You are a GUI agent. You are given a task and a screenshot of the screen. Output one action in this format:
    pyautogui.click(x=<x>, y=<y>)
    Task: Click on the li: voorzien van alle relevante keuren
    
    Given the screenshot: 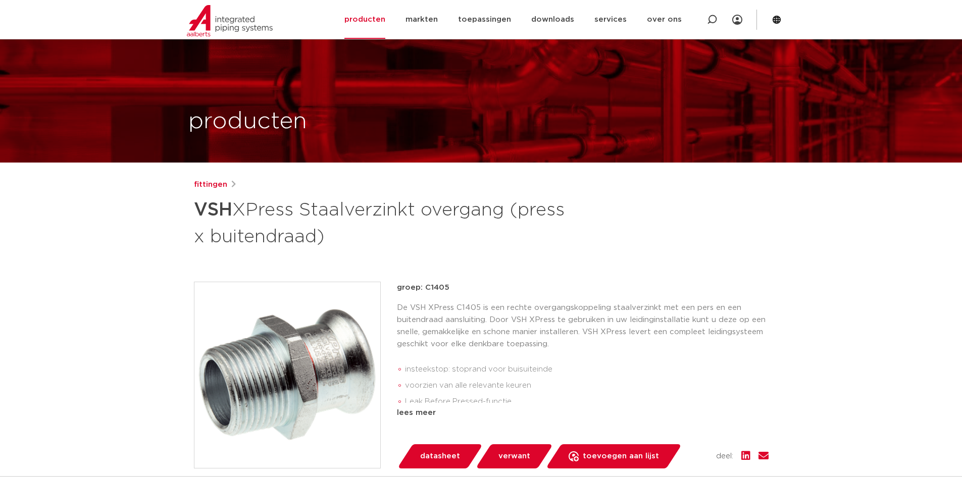 What is the action you would take?
    pyautogui.click(x=587, y=386)
    